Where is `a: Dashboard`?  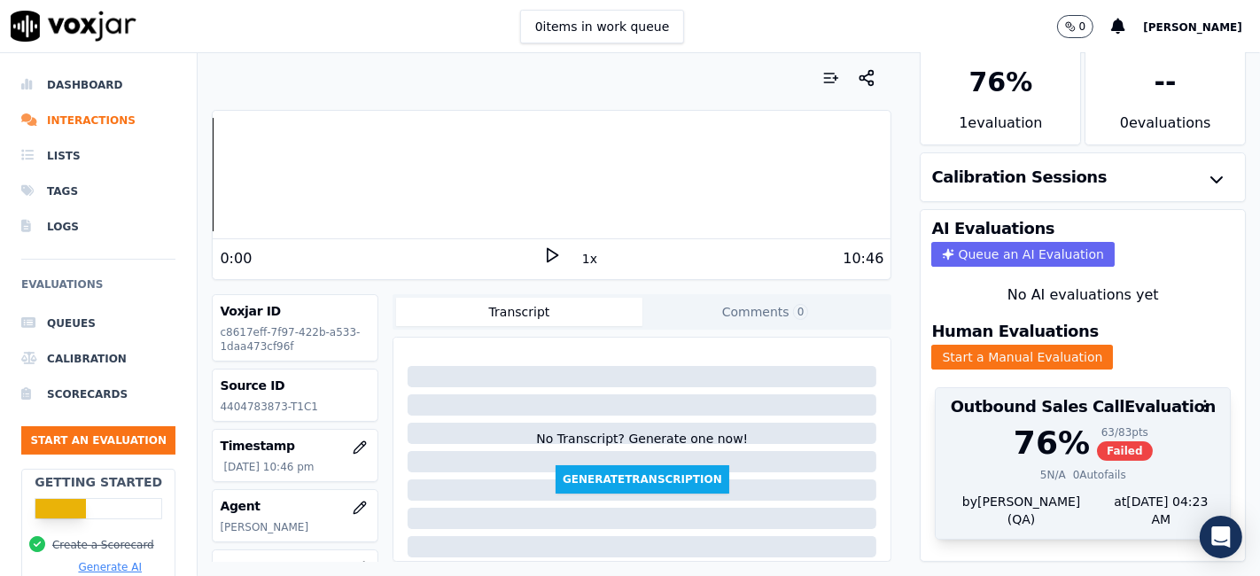 a: Dashboard is located at coordinates (98, 85).